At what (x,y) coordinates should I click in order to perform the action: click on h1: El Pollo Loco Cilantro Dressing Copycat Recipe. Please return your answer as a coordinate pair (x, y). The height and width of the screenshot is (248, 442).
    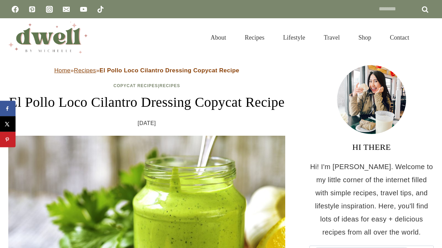
    Looking at the image, I should click on (147, 102).